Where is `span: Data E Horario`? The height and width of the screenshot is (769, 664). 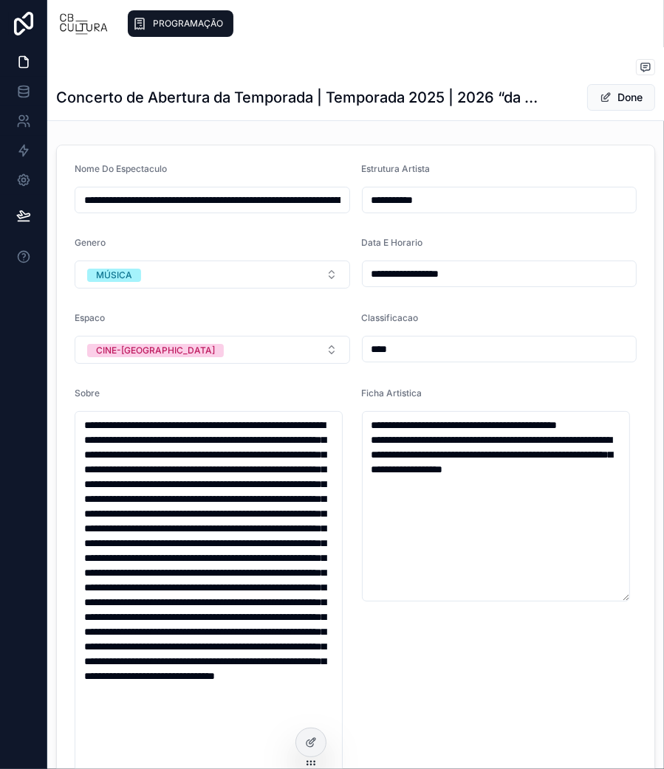
span: Data E Horario is located at coordinates (392, 242).